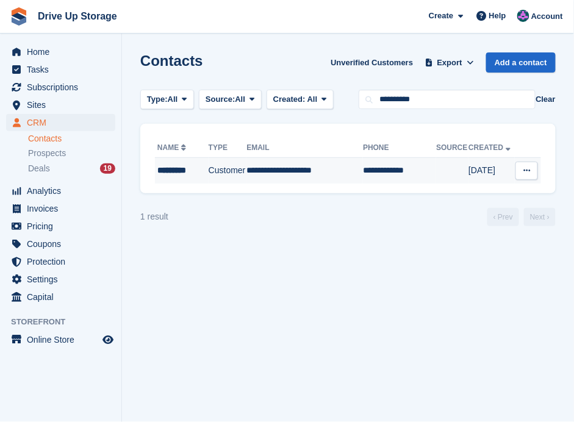  I want to click on span: Type:, so click(157, 99).